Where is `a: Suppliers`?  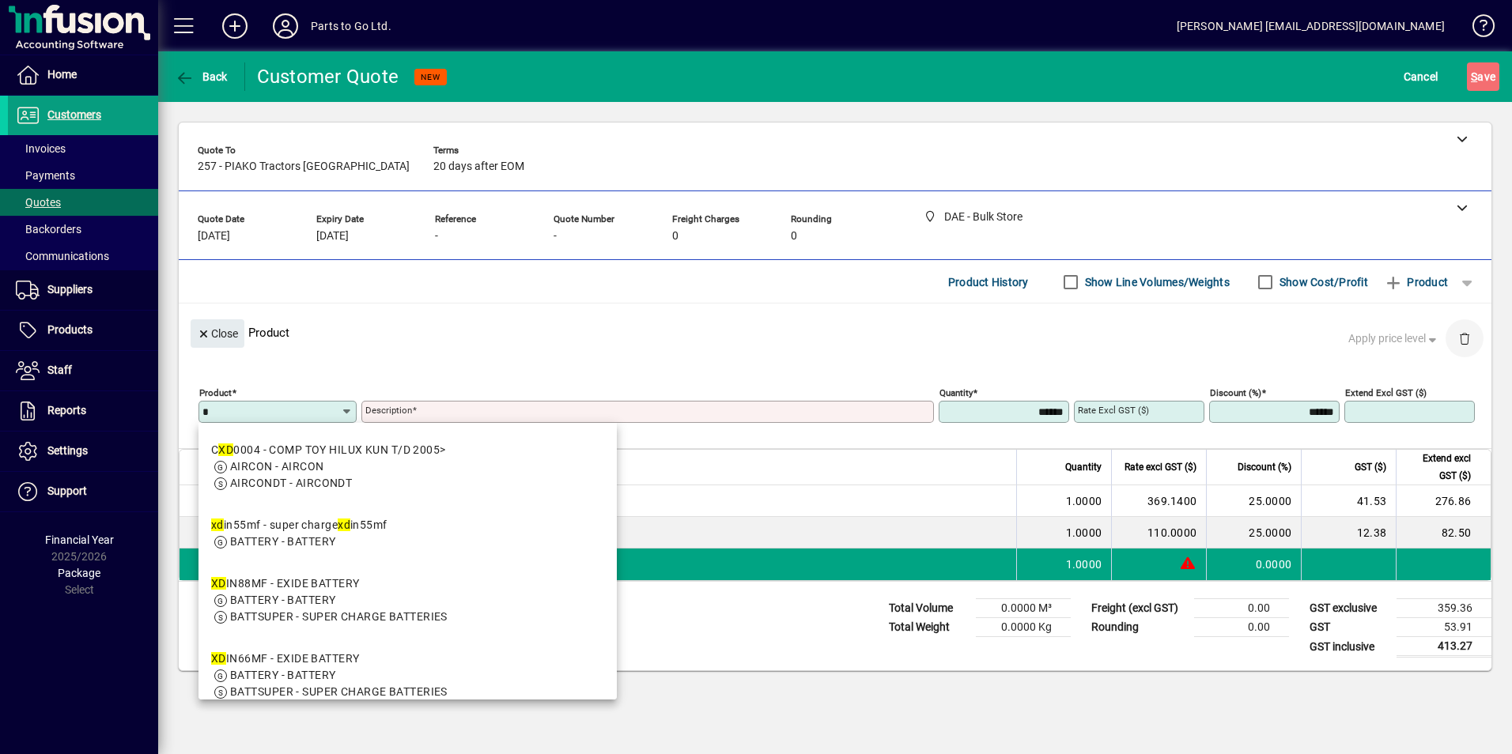 a: Suppliers is located at coordinates (83, 290).